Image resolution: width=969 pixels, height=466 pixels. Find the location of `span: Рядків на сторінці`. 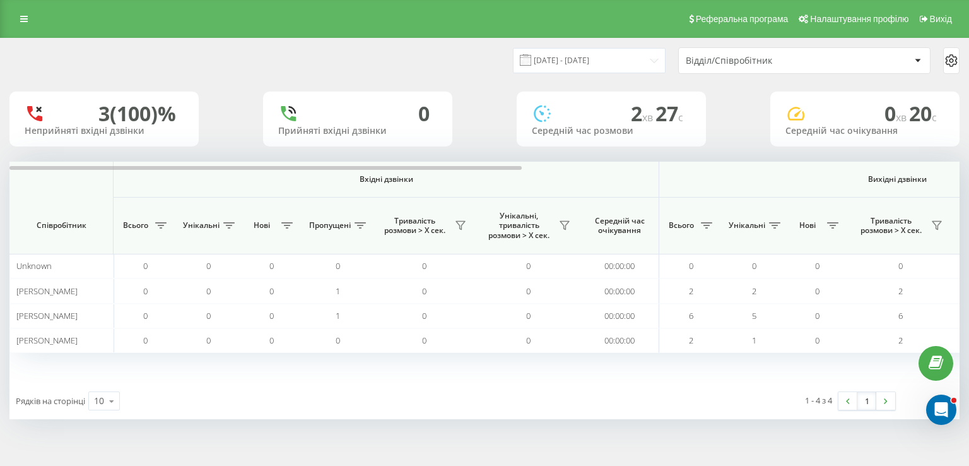

span: Рядків на сторінці is located at coordinates (50, 401).